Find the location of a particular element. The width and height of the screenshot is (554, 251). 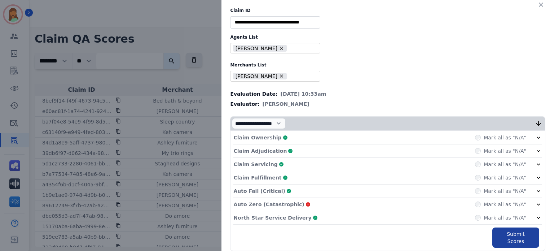

div: Evaluation Date: is located at coordinates (388, 94).